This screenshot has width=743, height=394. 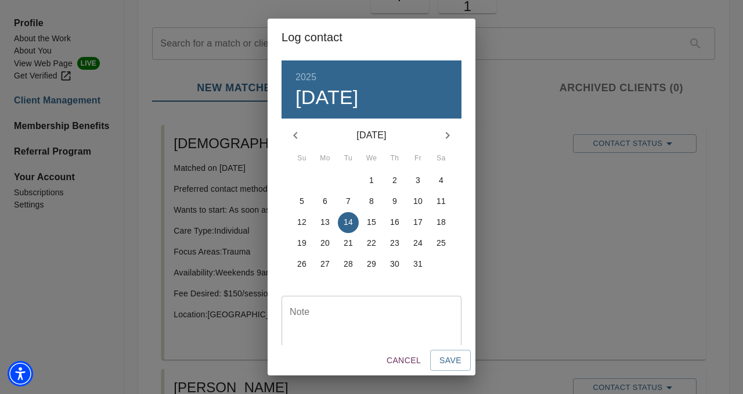 What do you see at coordinates (348, 243) in the screenshot?
I see `p: 21` at bounding box center [348, 243].